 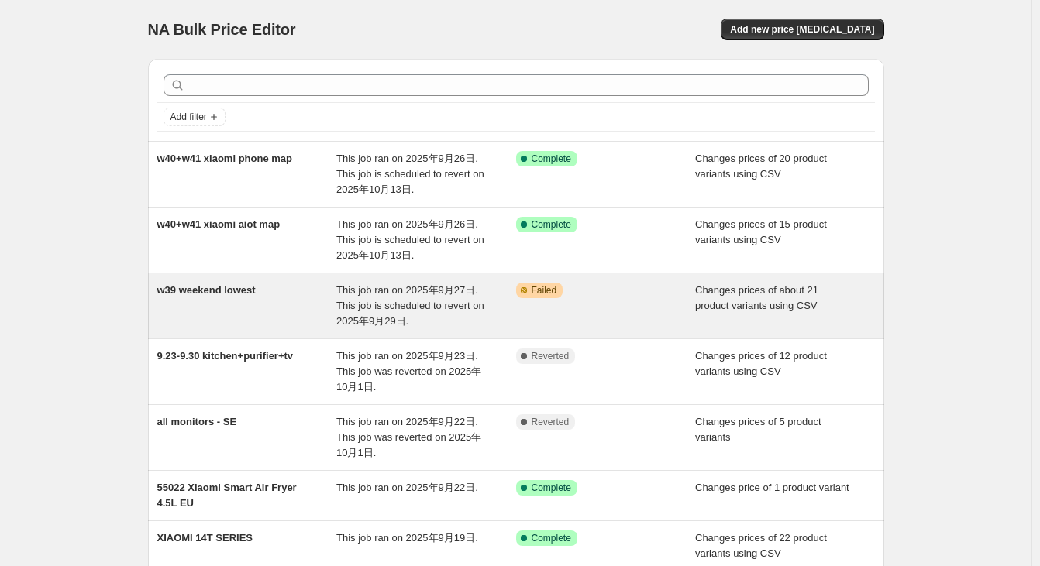 What do you see at coordinates (761, 363) in the screenshot?
I see `span: Changes prices of 12 product variants using CSV` at bounding box center [761, 363].